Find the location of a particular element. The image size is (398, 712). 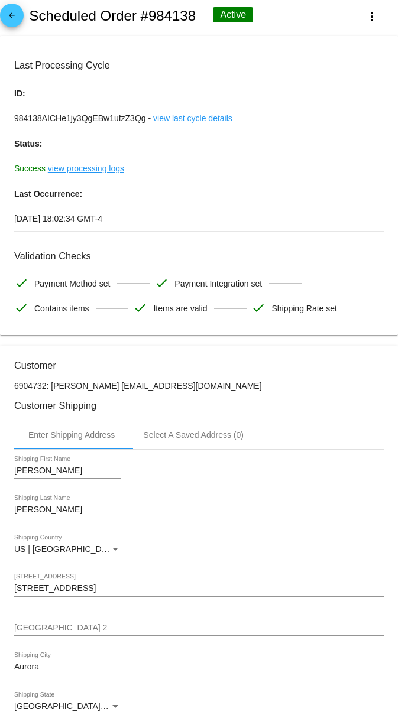

mat-icon: more_vert is located at coordinates (372, 17).